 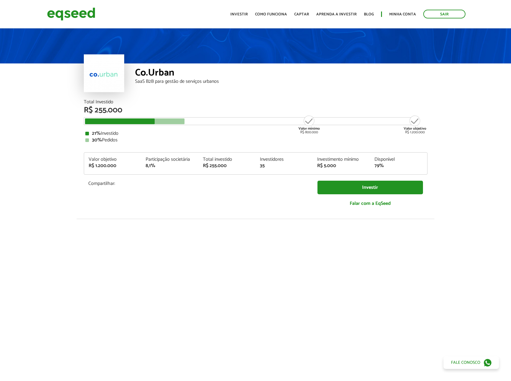 What do you see at coordinates (403, 14) in the screenshot?
I see `a: Minha conta` at bounding box center [403, 14].